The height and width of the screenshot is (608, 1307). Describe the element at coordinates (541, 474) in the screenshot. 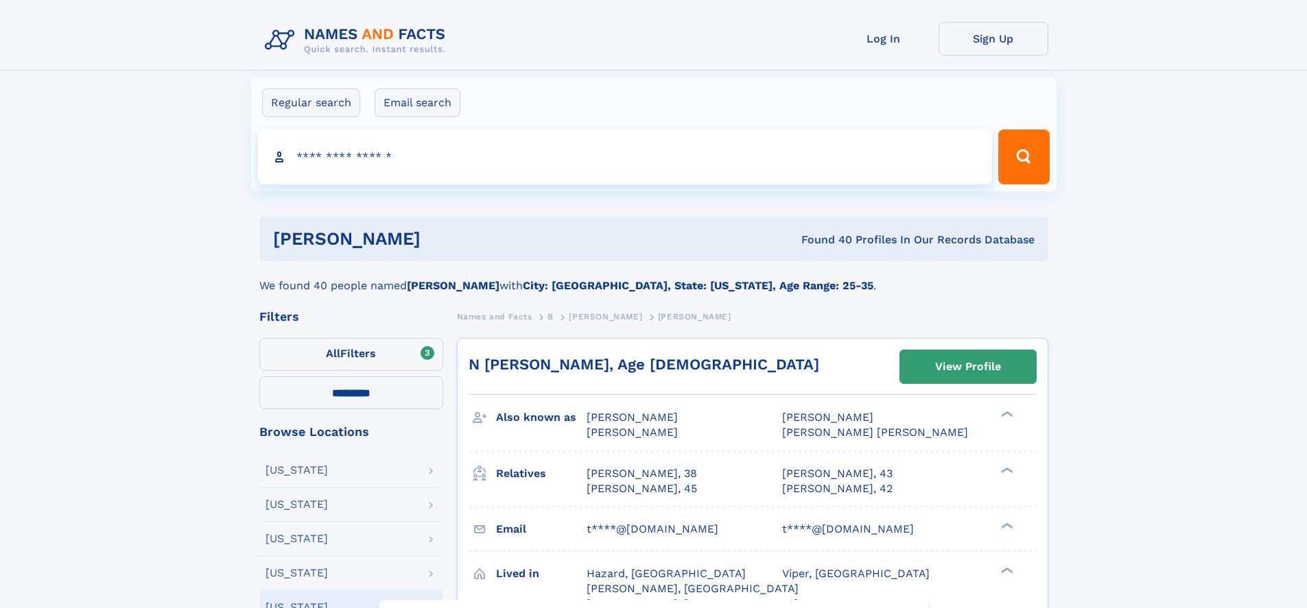

I see `h3: Relatives` at that location.